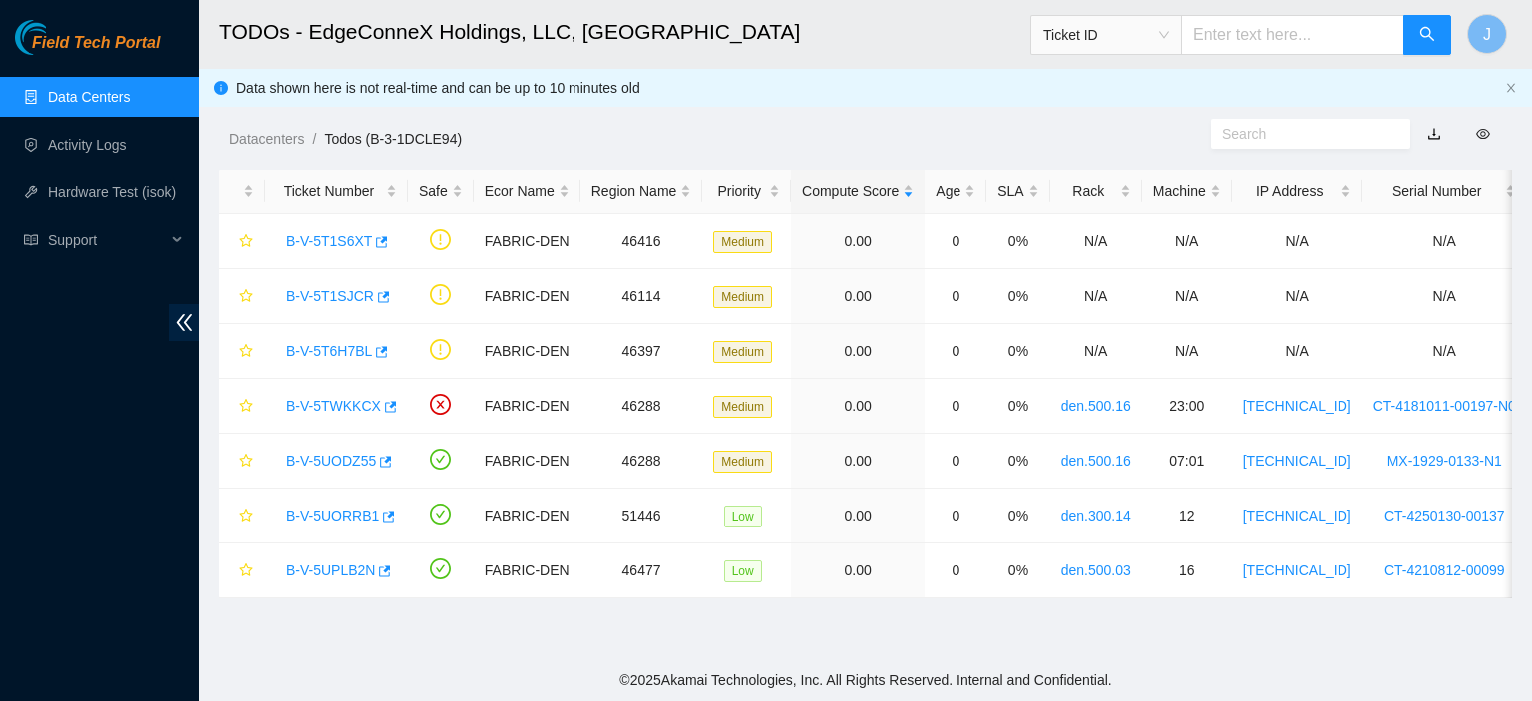 The height and width of the screenshot is (701, 1532). Describe the element at coordinates (1096, 516) in the screenshot. I see `a: den.300.14` at that location.